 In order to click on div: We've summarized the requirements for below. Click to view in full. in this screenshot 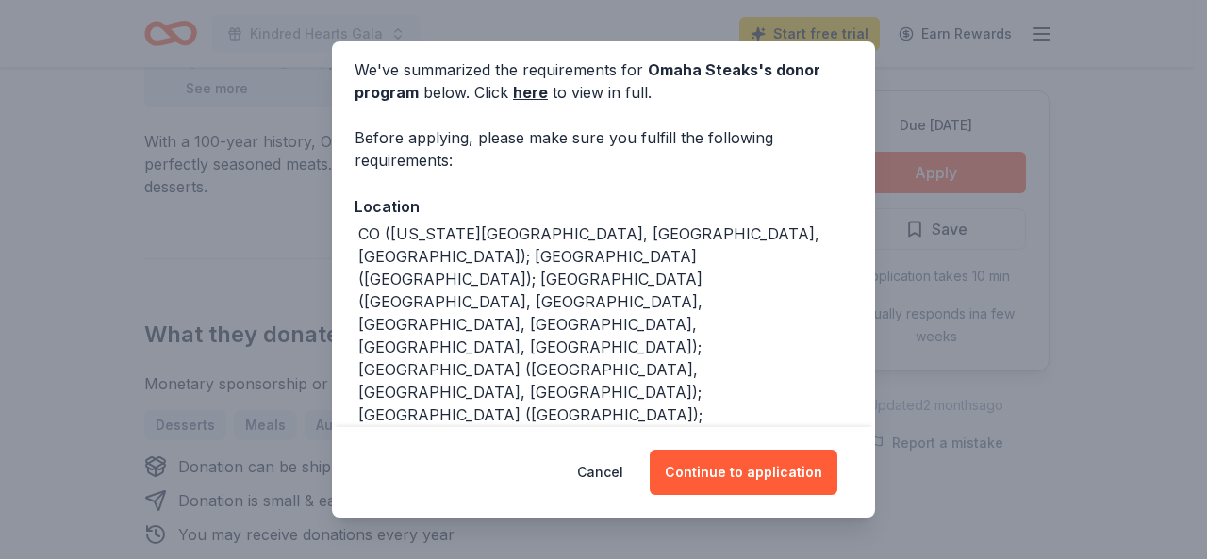, I will do `click(604, 81)`.